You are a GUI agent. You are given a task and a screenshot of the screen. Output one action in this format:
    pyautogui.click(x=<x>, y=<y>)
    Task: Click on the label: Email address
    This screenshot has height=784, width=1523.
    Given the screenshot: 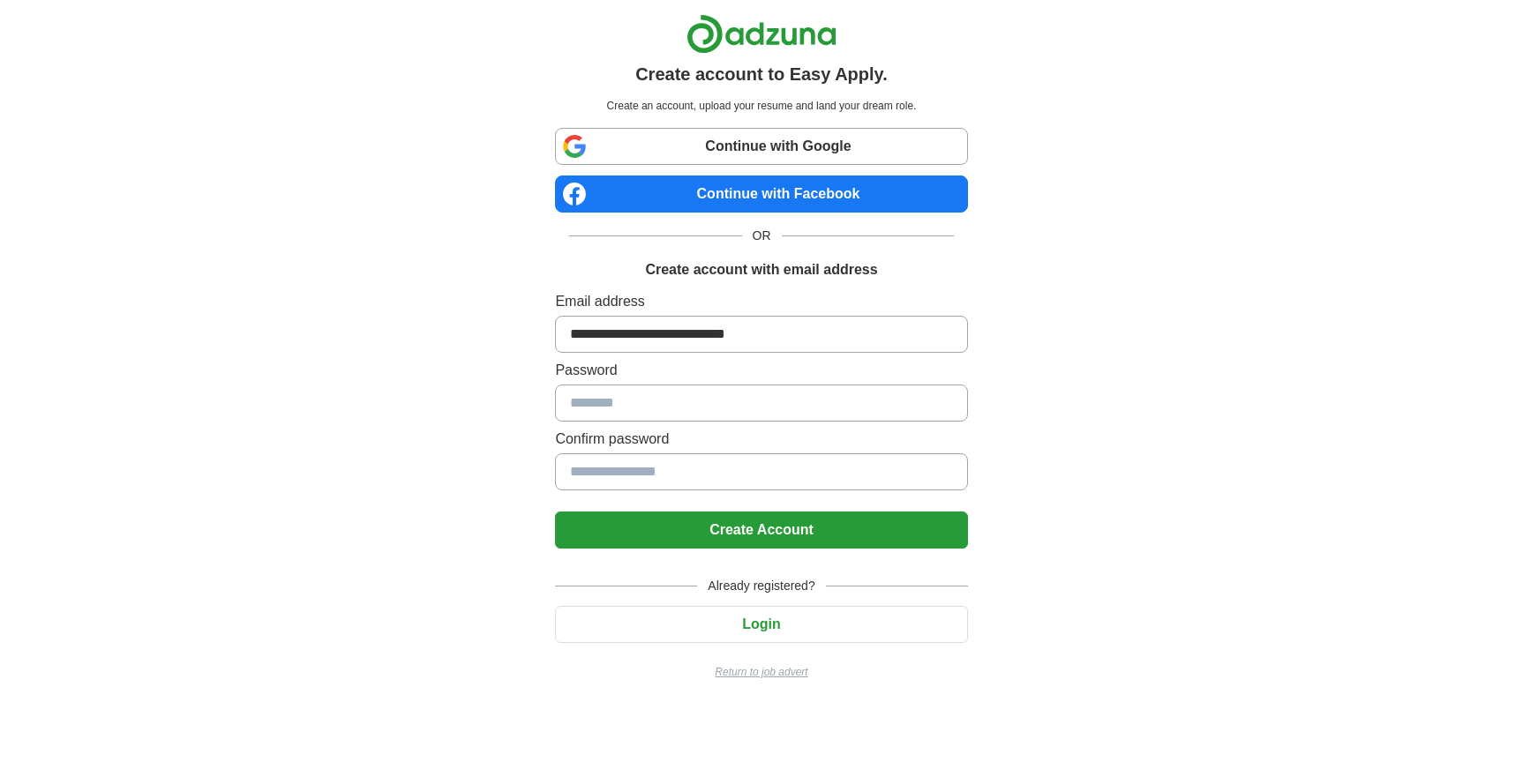 What is the action you would take?
    pyautogui.click(x=761, y=302)
    